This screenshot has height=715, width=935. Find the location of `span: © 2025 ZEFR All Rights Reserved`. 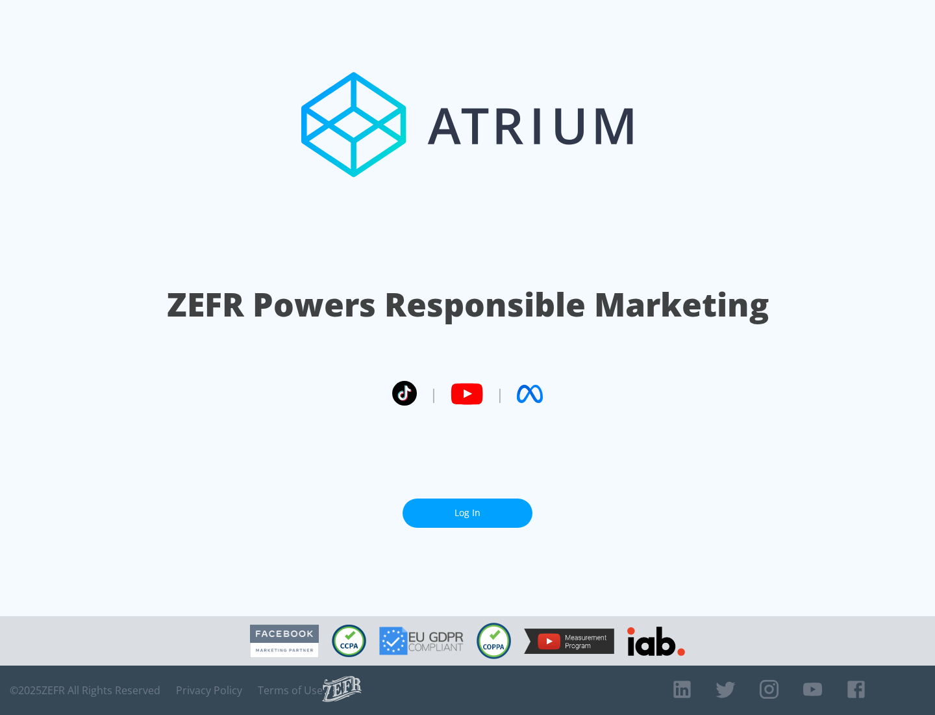

span: © 2025 ZEFR All Rights Reserved is located at coordinates (85, 690).